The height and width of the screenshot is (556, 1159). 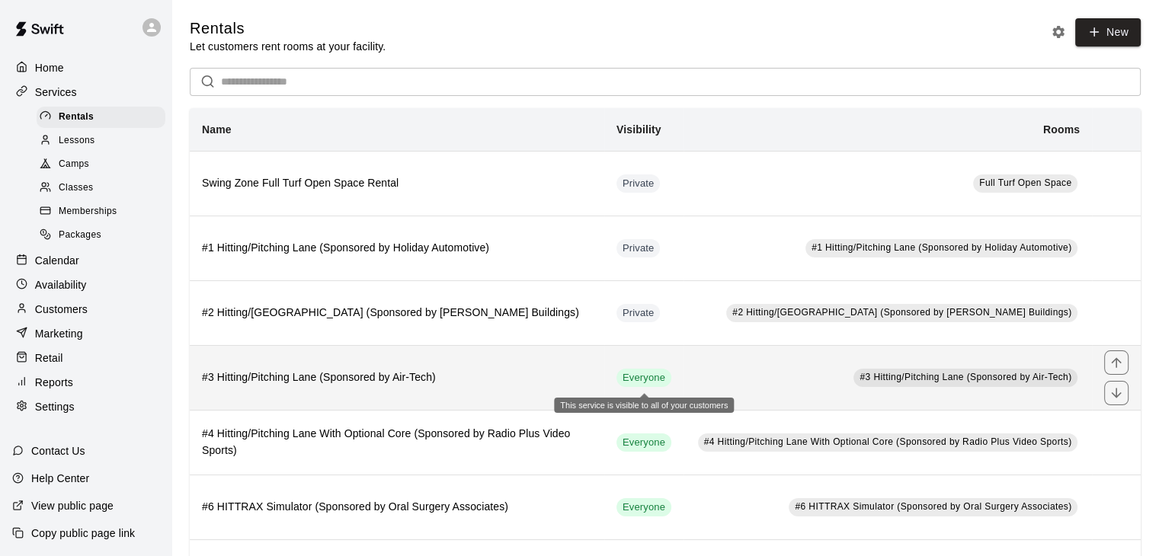 What do you see at coordinates (85, 68) in the screenshot?
I see `div: Home` at bounding box center [85, 68].